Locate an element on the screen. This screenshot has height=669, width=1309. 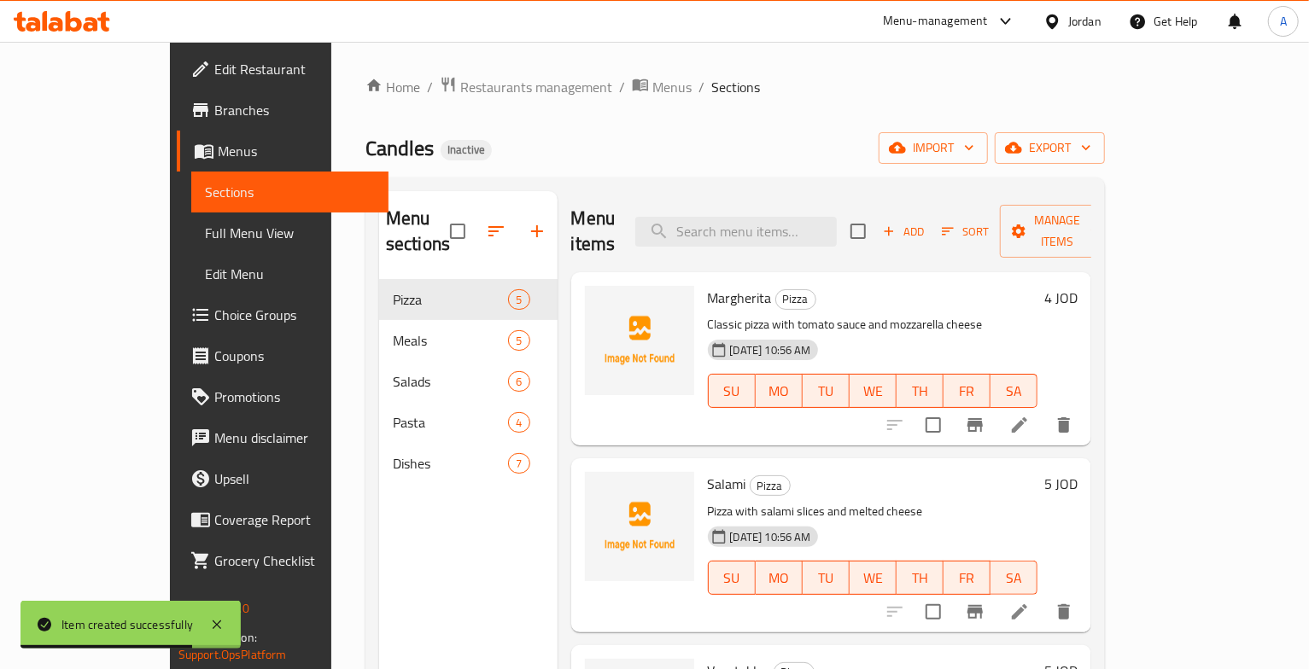
div: Pizza5 is located at coordinates (468, 300).